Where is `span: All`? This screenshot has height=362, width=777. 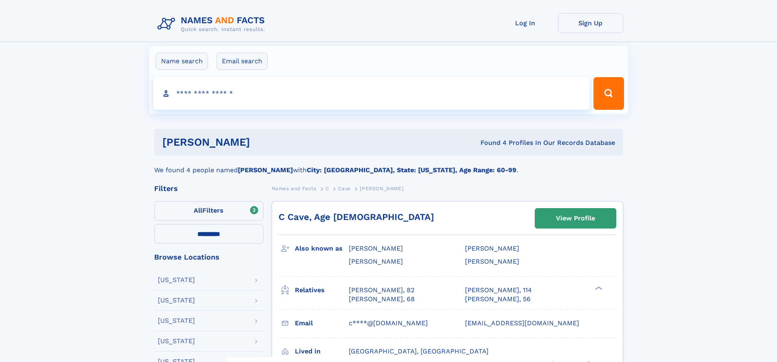
span: All is located at coordinates (198, 210).